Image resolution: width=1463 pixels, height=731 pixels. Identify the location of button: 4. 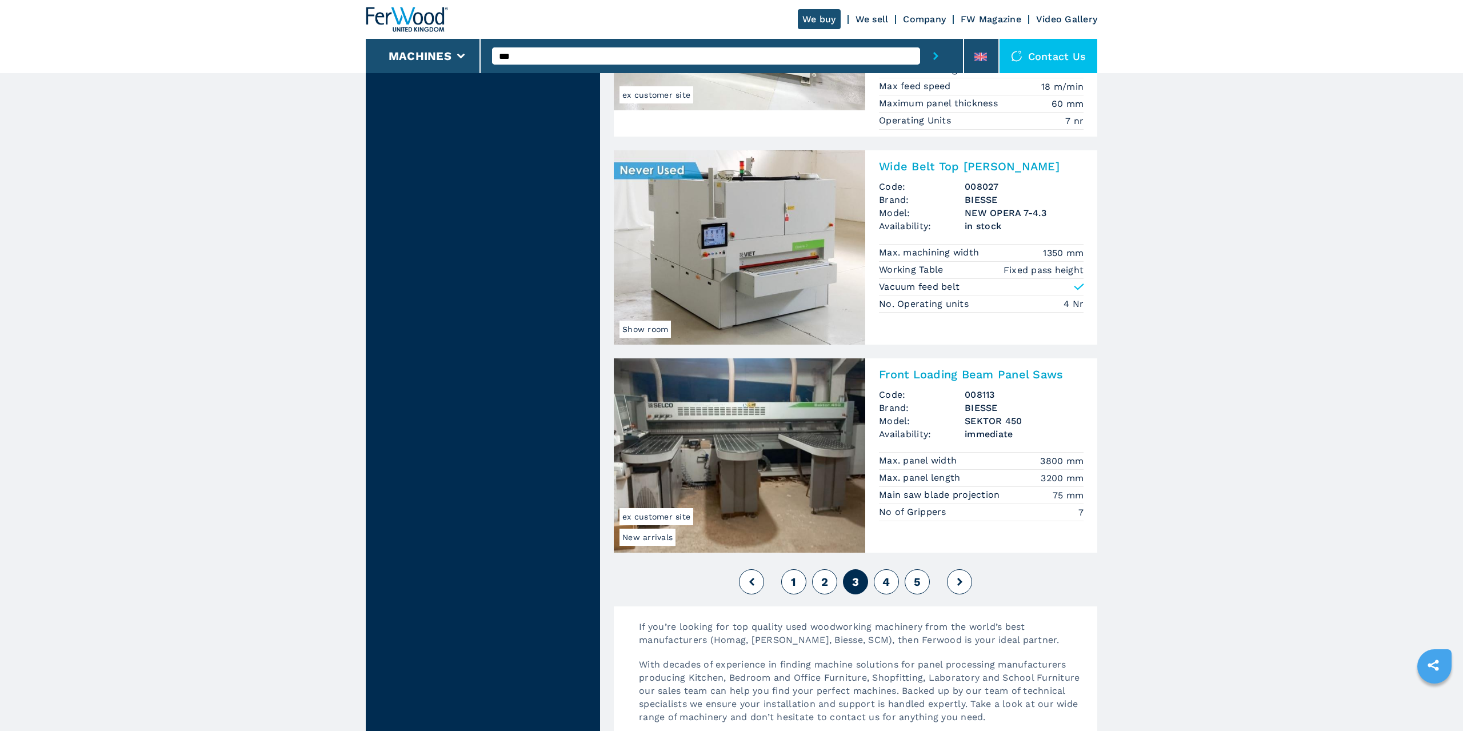
(886, 582).